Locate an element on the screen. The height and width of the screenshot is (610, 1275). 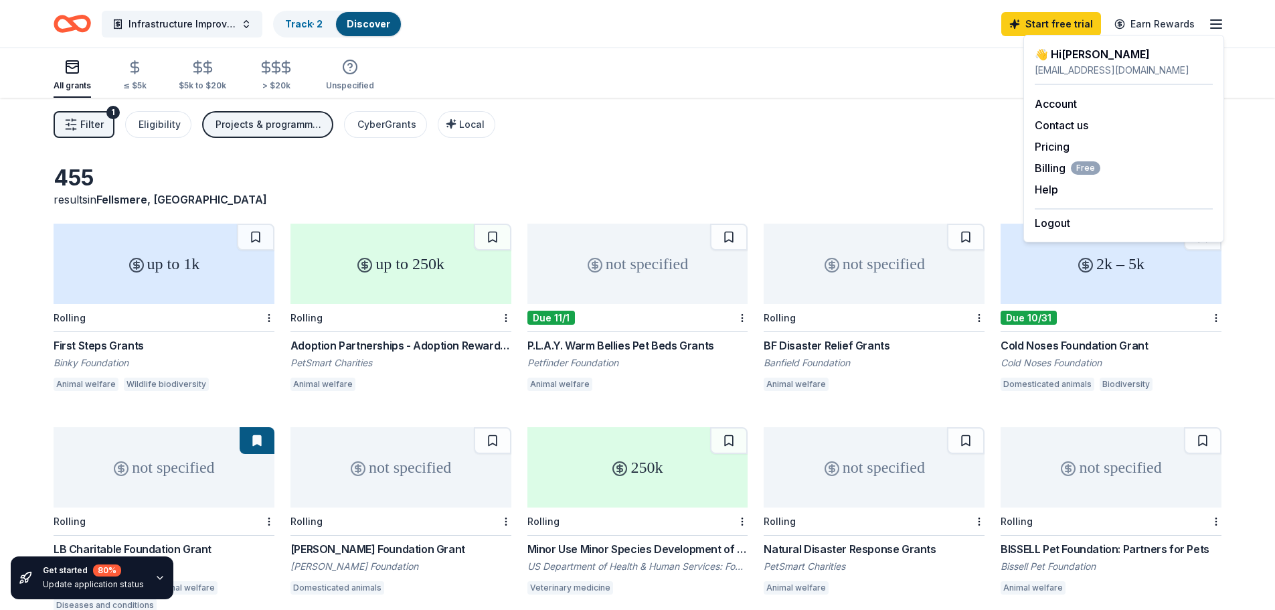
button: Logout is located at coordinates (1052, 223).